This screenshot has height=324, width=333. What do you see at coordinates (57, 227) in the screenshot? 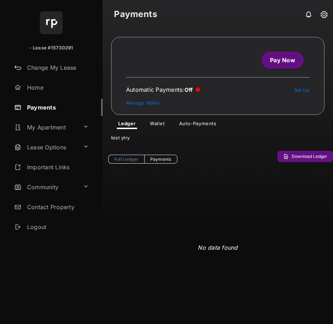
I see `a: Logout` at bounding box center [57, 227].